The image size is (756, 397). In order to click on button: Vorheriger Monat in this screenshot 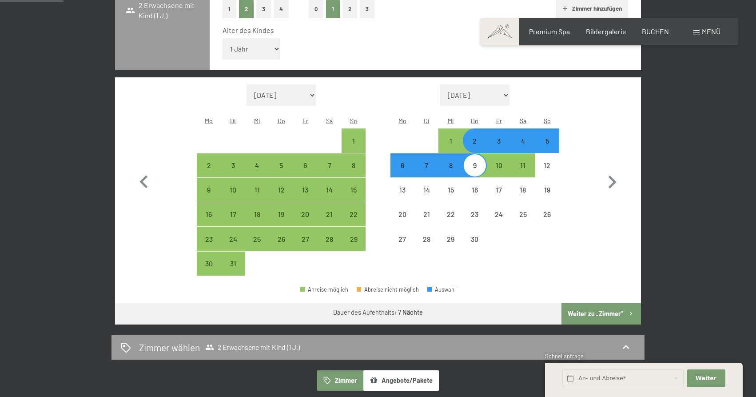, I will do `click(144, 180)`.